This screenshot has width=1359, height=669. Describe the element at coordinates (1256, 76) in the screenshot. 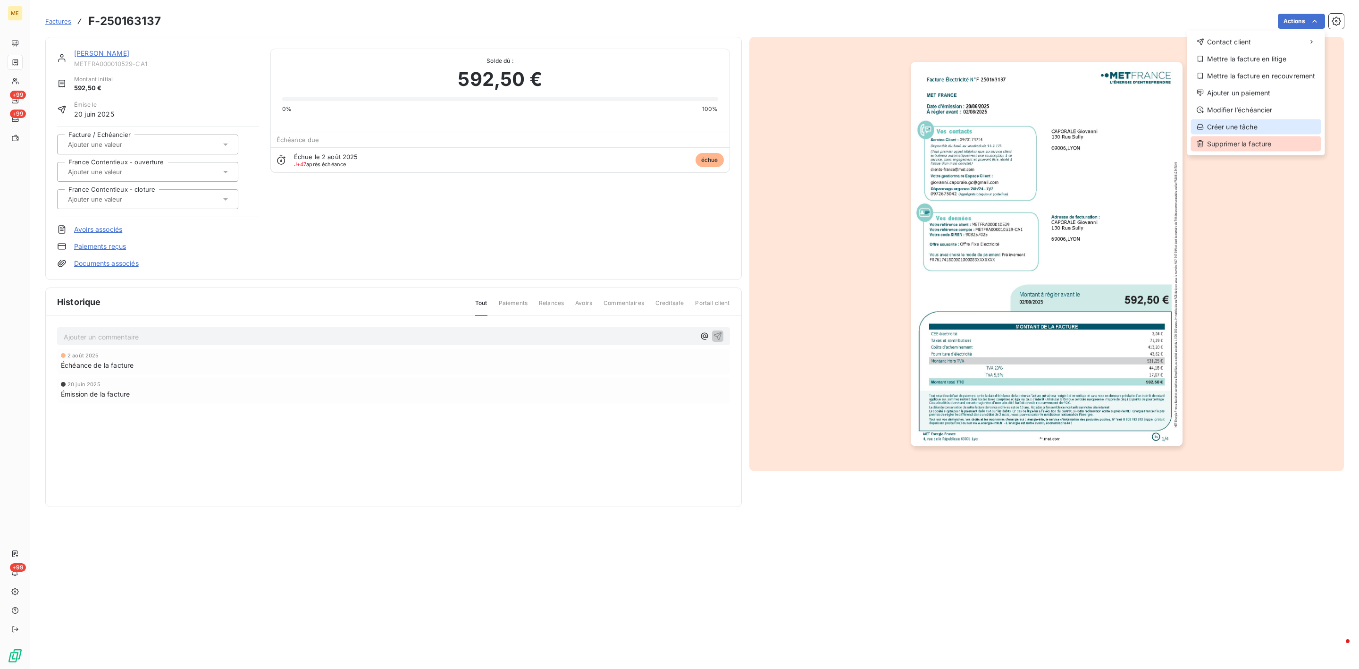

I see `div: Mettre la facture en recouvrement` at that location.